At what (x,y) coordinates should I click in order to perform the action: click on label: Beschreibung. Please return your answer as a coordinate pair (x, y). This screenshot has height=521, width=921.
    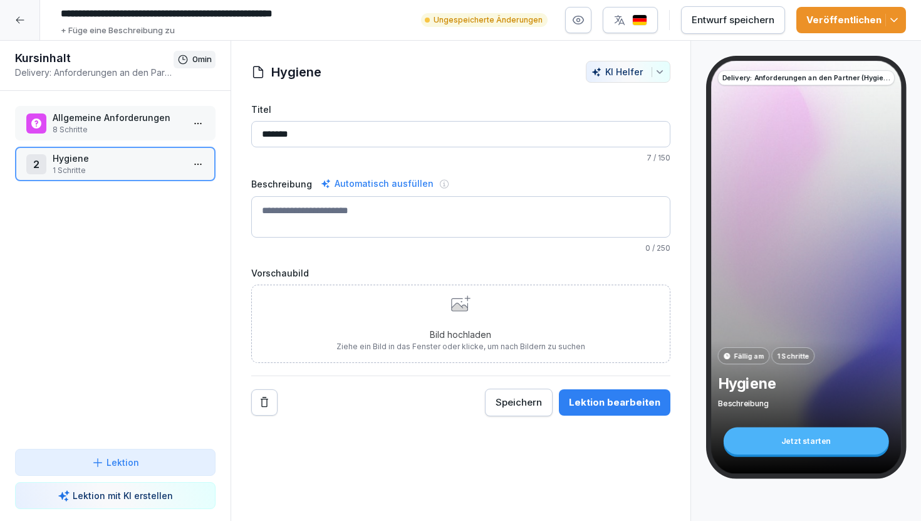
    Looking at the image, I should click on (281, 184).